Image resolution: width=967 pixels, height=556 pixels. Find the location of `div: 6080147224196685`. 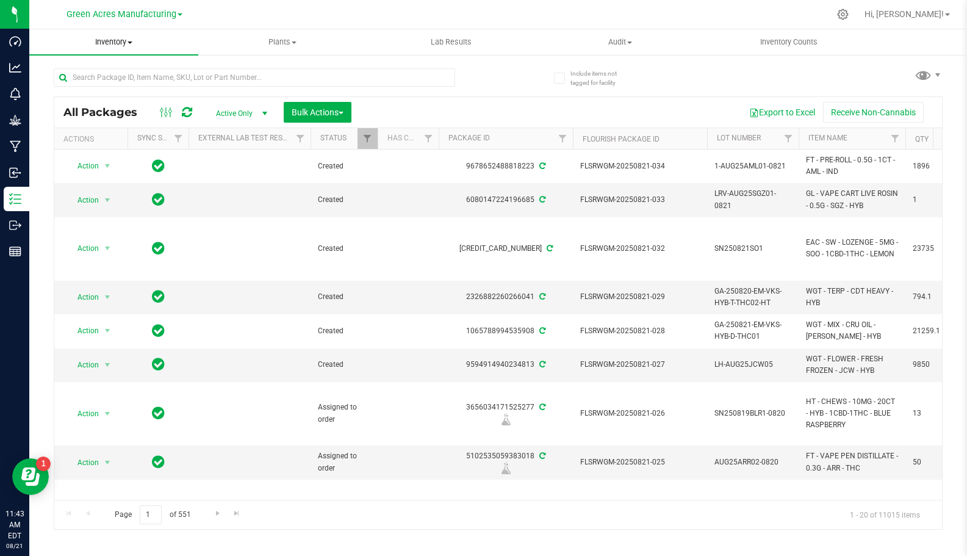

div: 6080147224196685 is located at coordinates (506, 199).